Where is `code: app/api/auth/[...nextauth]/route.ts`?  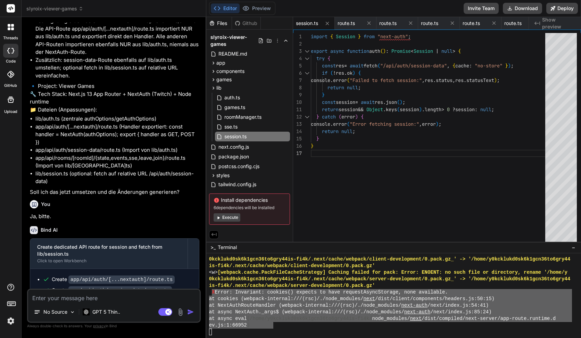 code: app/api/auth/[...nextauth]/route.ts is located at coordinates (121, 279).